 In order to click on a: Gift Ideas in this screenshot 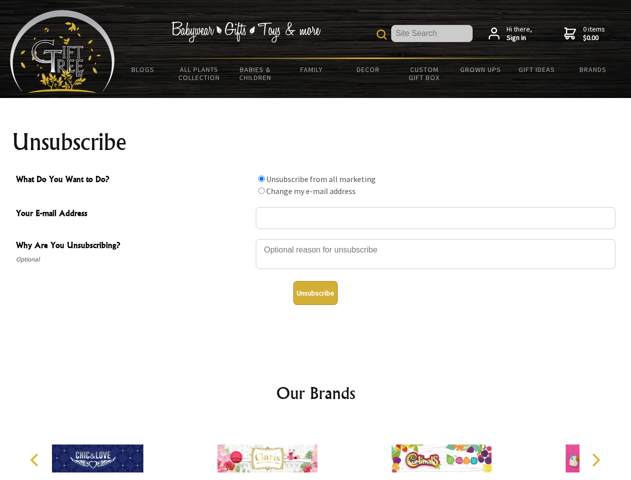, I will do `click(536, 69)`.